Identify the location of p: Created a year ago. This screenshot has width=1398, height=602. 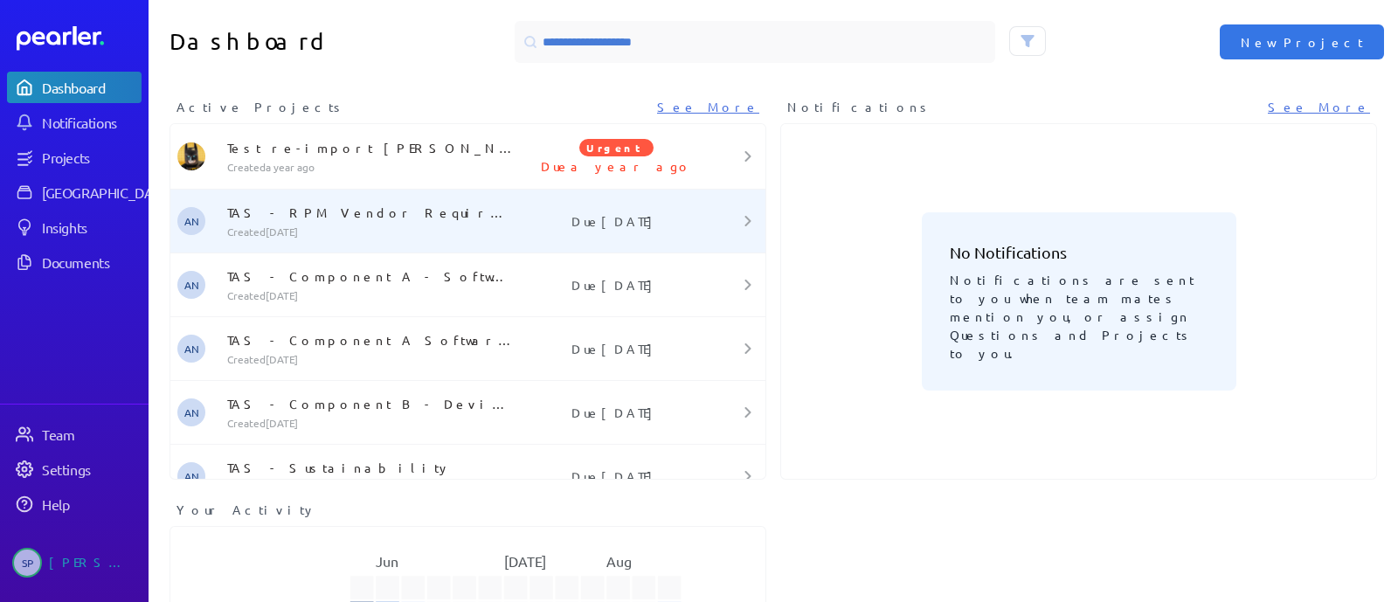
(372, 167).